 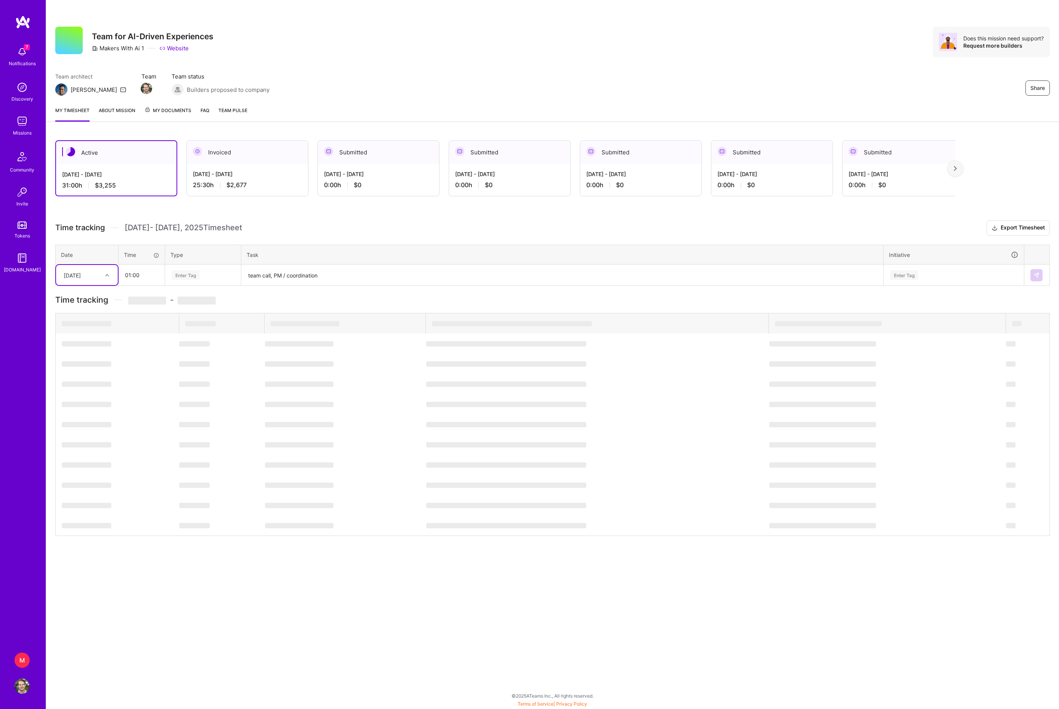 What do you see at coordinates (220, 76) in the screenshot?
I see `span: Team status` at bounding box center [220, 76].